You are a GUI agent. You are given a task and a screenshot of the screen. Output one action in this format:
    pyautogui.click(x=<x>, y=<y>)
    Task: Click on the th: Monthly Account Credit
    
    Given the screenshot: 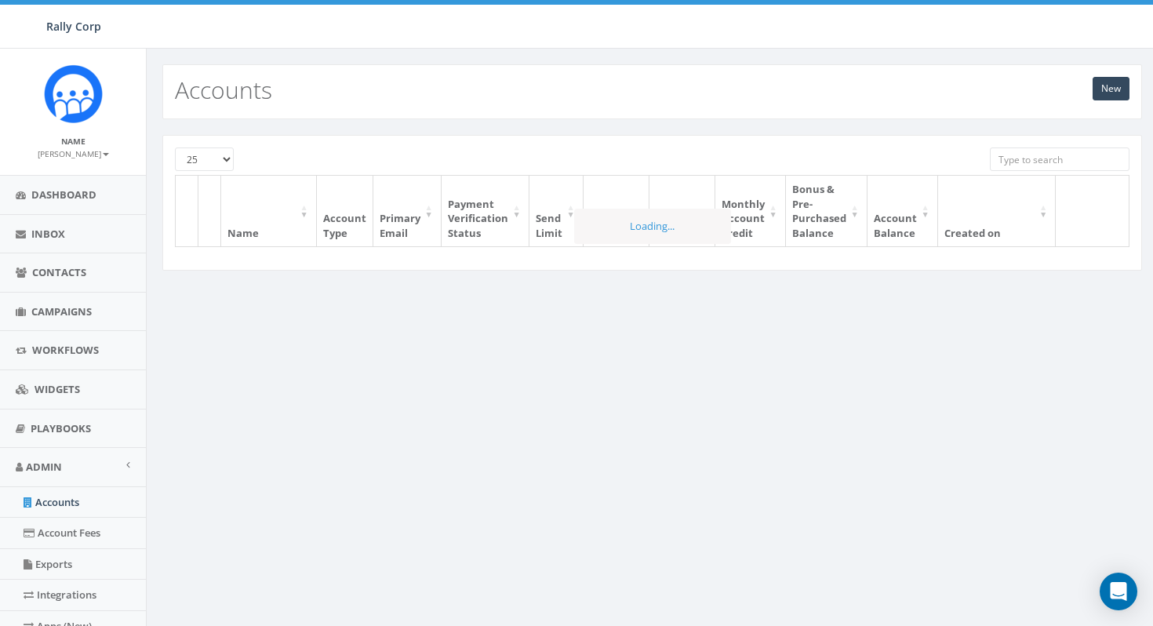 What is the action you would take?
    pyautogui.click(x=751, y=211)
    